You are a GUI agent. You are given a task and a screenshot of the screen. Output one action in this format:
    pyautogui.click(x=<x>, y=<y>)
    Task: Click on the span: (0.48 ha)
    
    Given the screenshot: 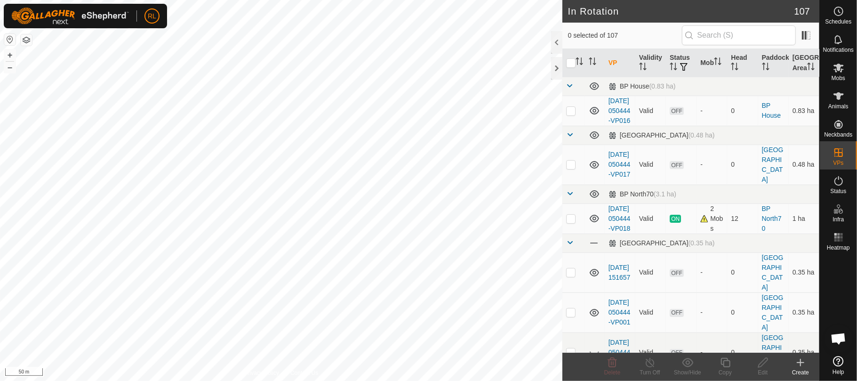 What is the action you would take?
    pyautogui.click(x=701, y=135)
    